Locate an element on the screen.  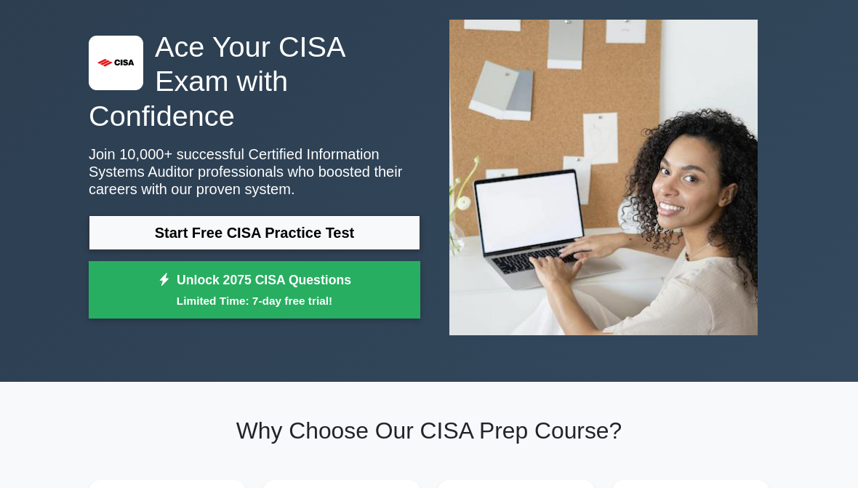
a: Unlock 2075 CISA QuestionsLimited Time: 7-day free trial! is located at coordinates (255, 290).